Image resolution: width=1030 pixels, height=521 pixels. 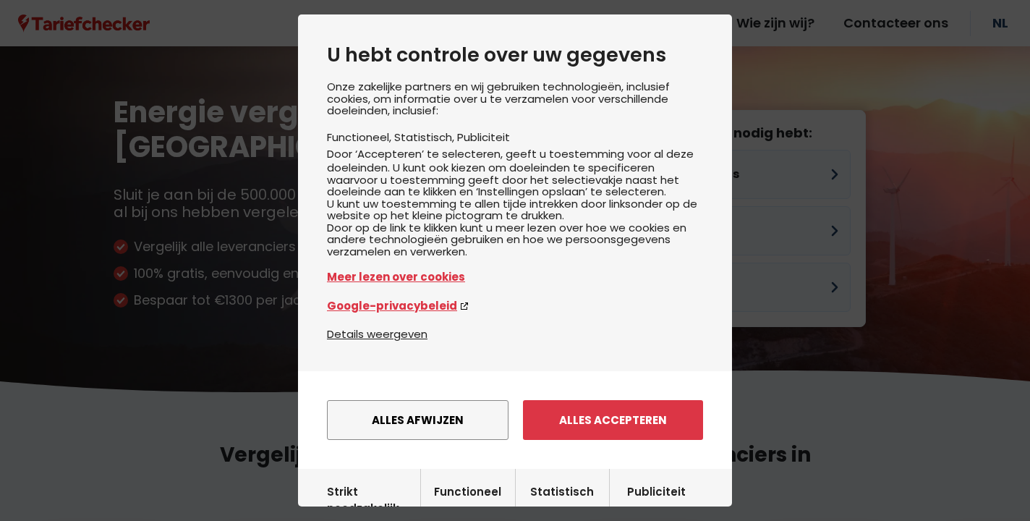 I want to click on div: menu, so click(x=515, y=420).